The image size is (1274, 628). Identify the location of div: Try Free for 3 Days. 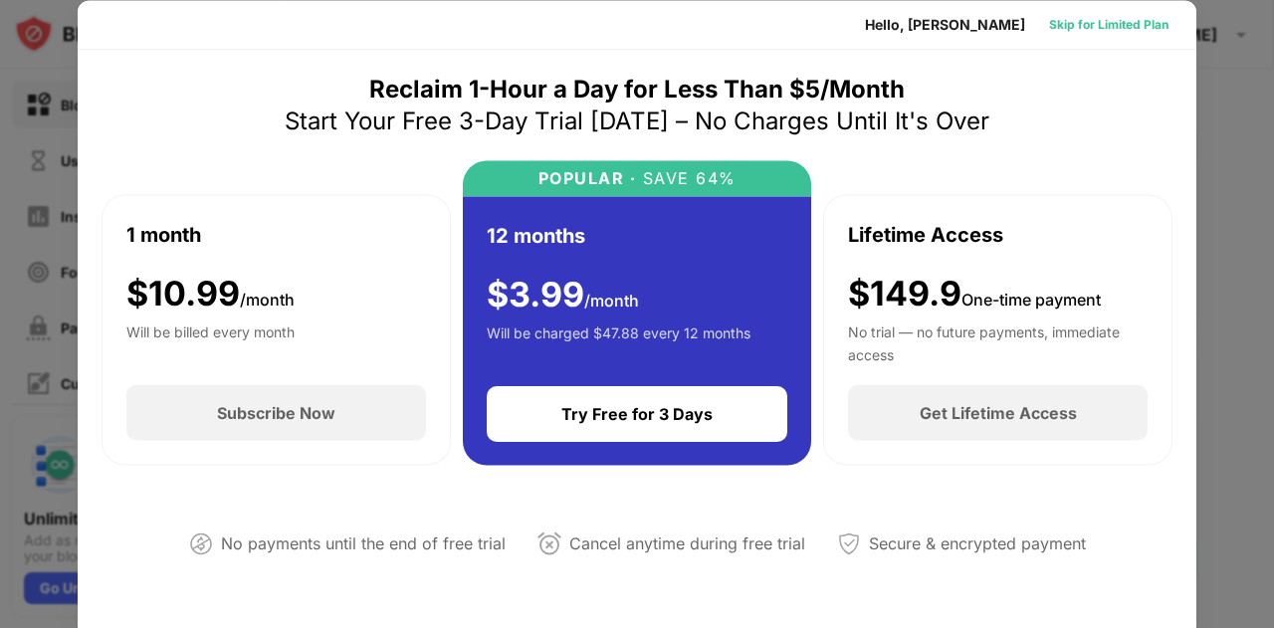
(637, 414).